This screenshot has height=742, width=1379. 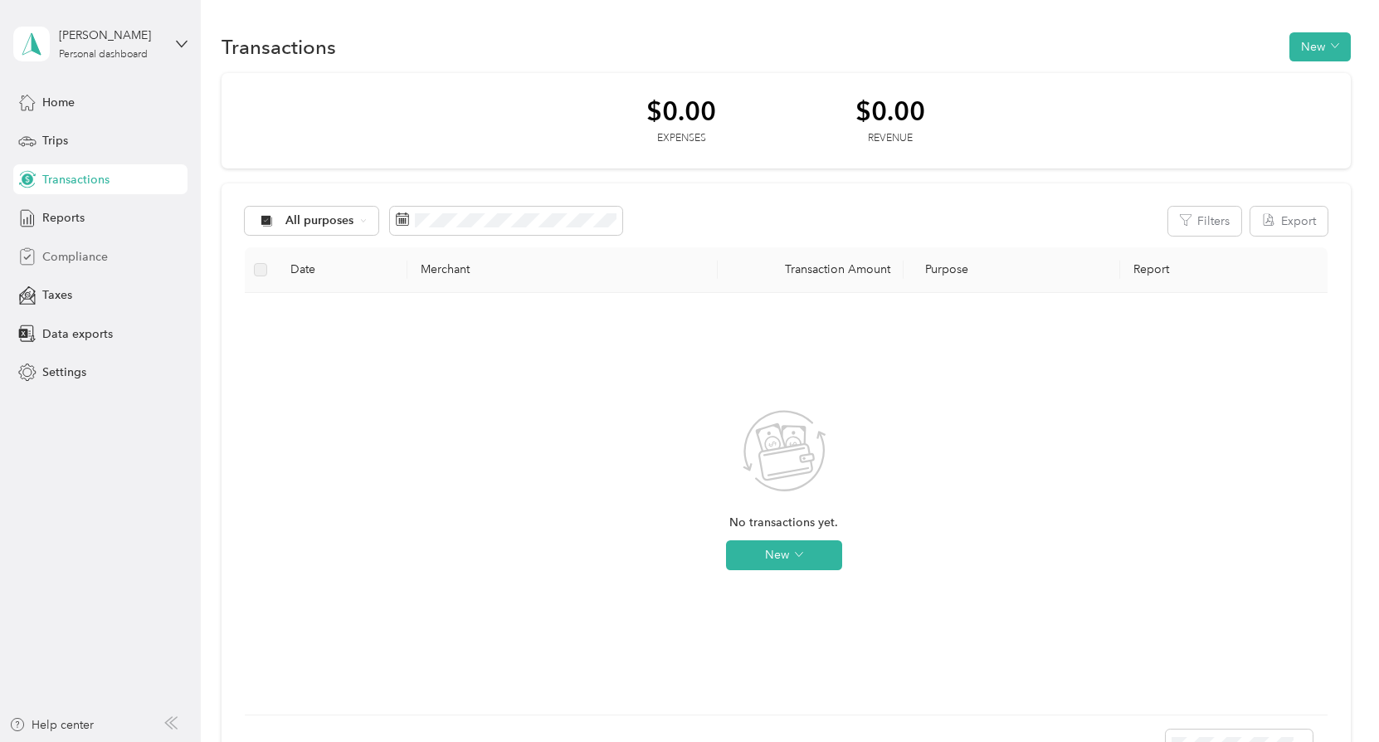 What do you see at coordinates (1289, 221) in the screenshot?
I see `button: Export` at bounding box center [1289, 221].